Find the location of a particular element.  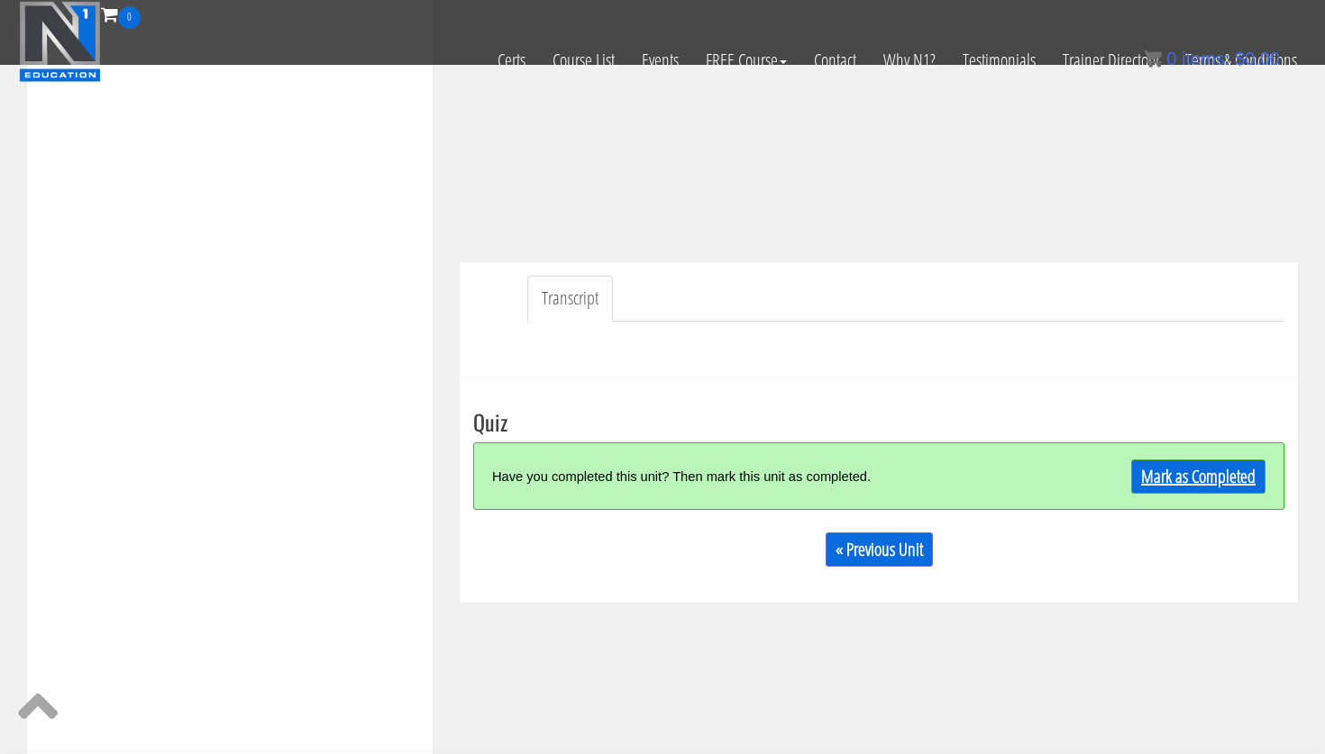

a: 0 is located at coordinates (121, 14).